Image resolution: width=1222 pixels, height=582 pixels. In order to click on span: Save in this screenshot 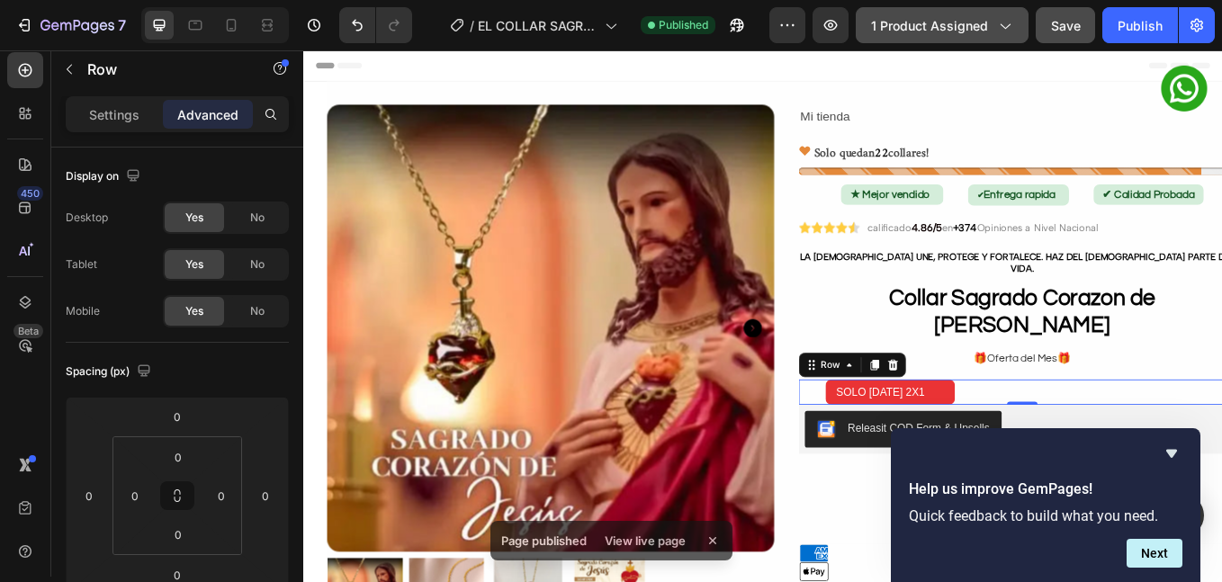, I will do `click(1065, 25)`.